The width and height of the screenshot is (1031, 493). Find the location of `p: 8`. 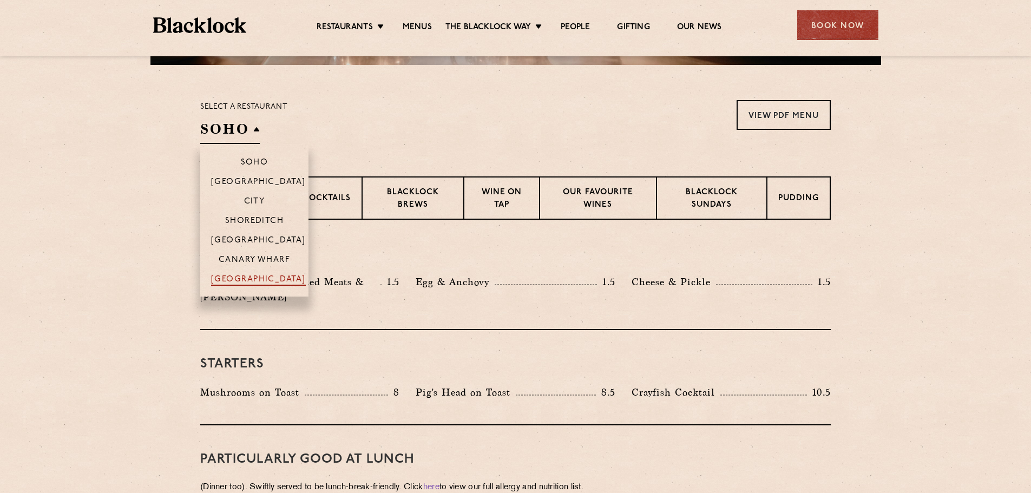

p: 8 is located at coordinates (393, 392).